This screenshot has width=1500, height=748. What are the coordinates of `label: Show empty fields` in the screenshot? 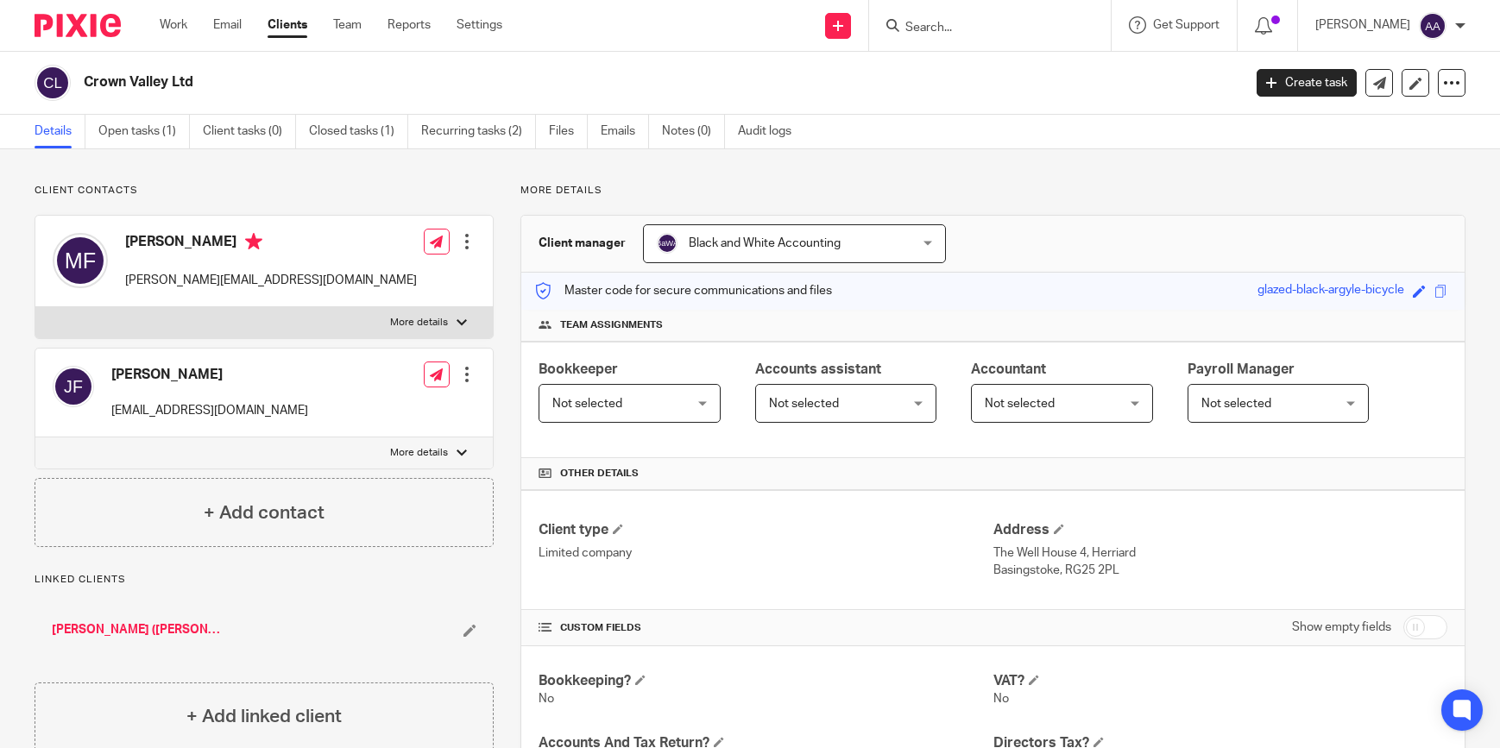 It's located at (1341, 628).